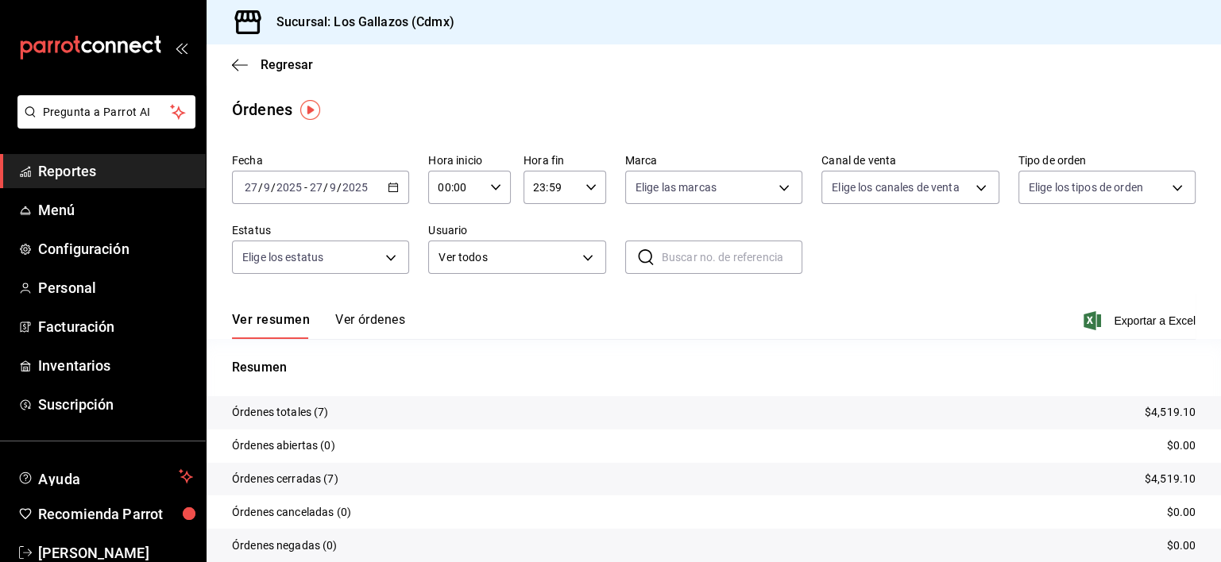 This screenshot has height=562, width=1221. What do you see at coordinates (287, 64) in the screenshot?
I see `span: Regresar` at bounding box center [287, 64].